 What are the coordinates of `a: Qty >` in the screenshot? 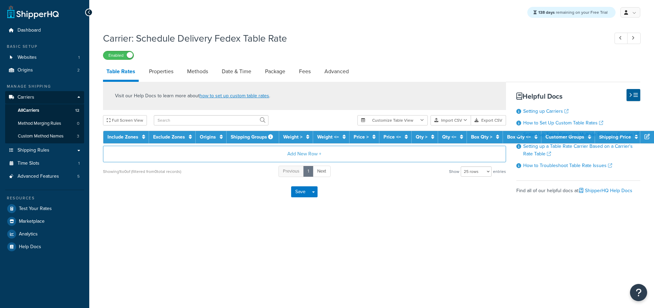 It's located at (422, 137).